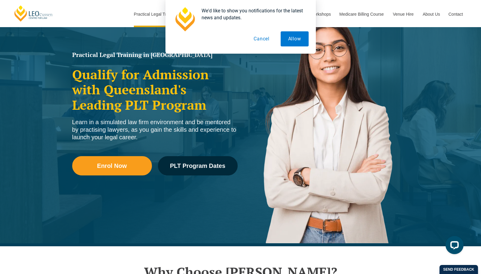 The width and height of the screenshot is (481, 274). What do you see at coordinates (14, 11) in the screenshot?
I see `button: Open LiveChat chat widget` at bounding box center [14, 11].